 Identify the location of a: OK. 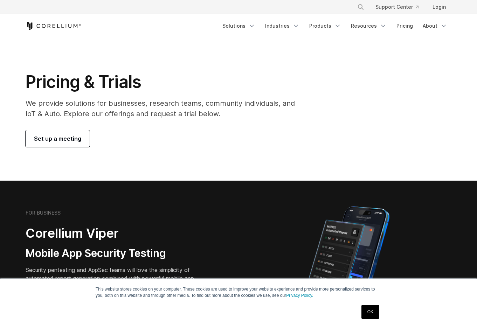
(370, 312).